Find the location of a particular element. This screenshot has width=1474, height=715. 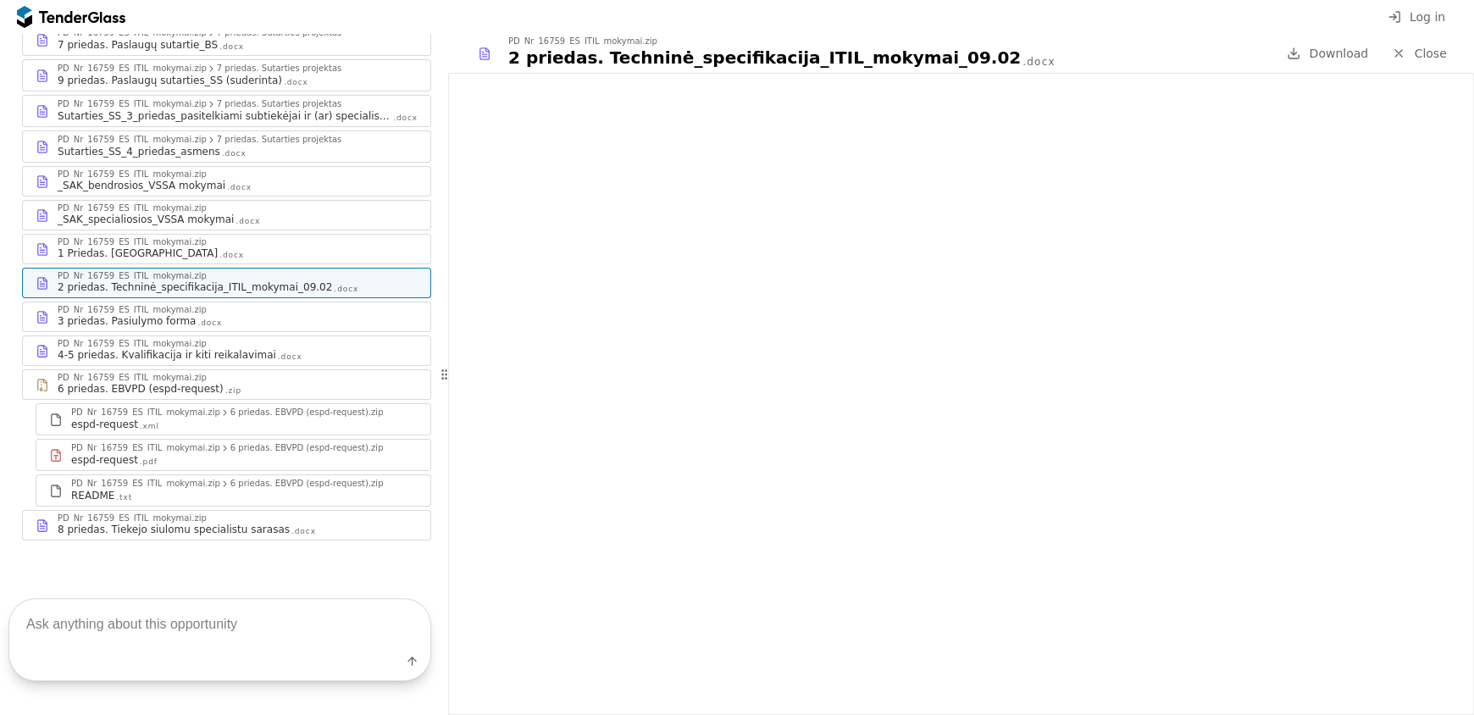

a: PD_Nr_16759_ES_ITIL_mokymai.zip8 priedas. Tiekejo siulomu specialistu sarasas.docx is located at coordinates (226, 525).